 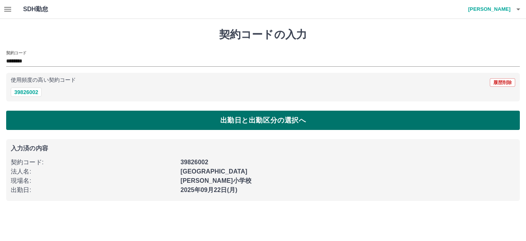 I want to click on button: 39826002, so click(x=26, y=92).